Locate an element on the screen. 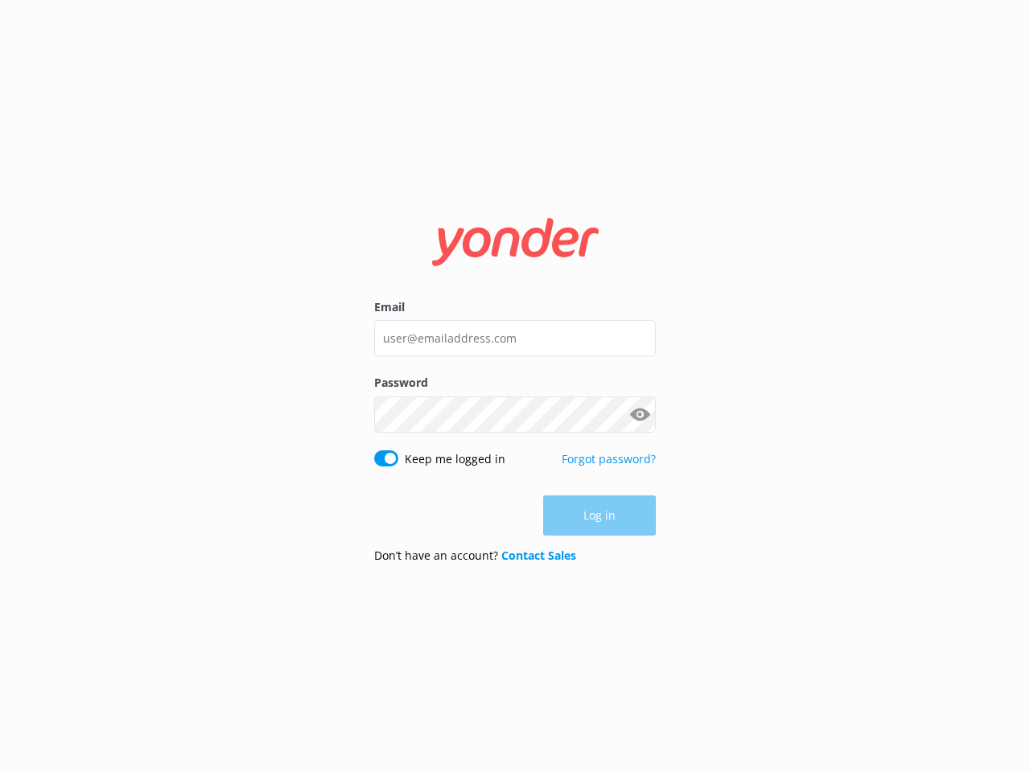 The width and height of the screenshot is (1030, 772). input: user@emailaddress.com is located at coordinates (515, 338).